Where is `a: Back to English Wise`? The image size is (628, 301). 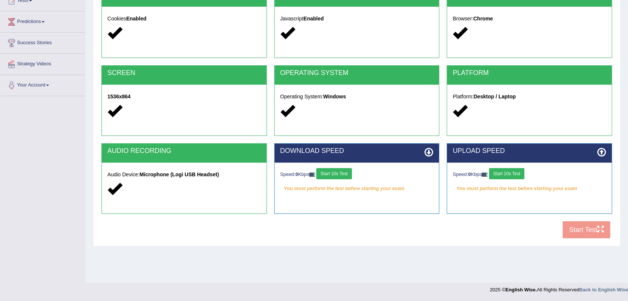
a: Back to English Wise is located at coordinates (603, 290).